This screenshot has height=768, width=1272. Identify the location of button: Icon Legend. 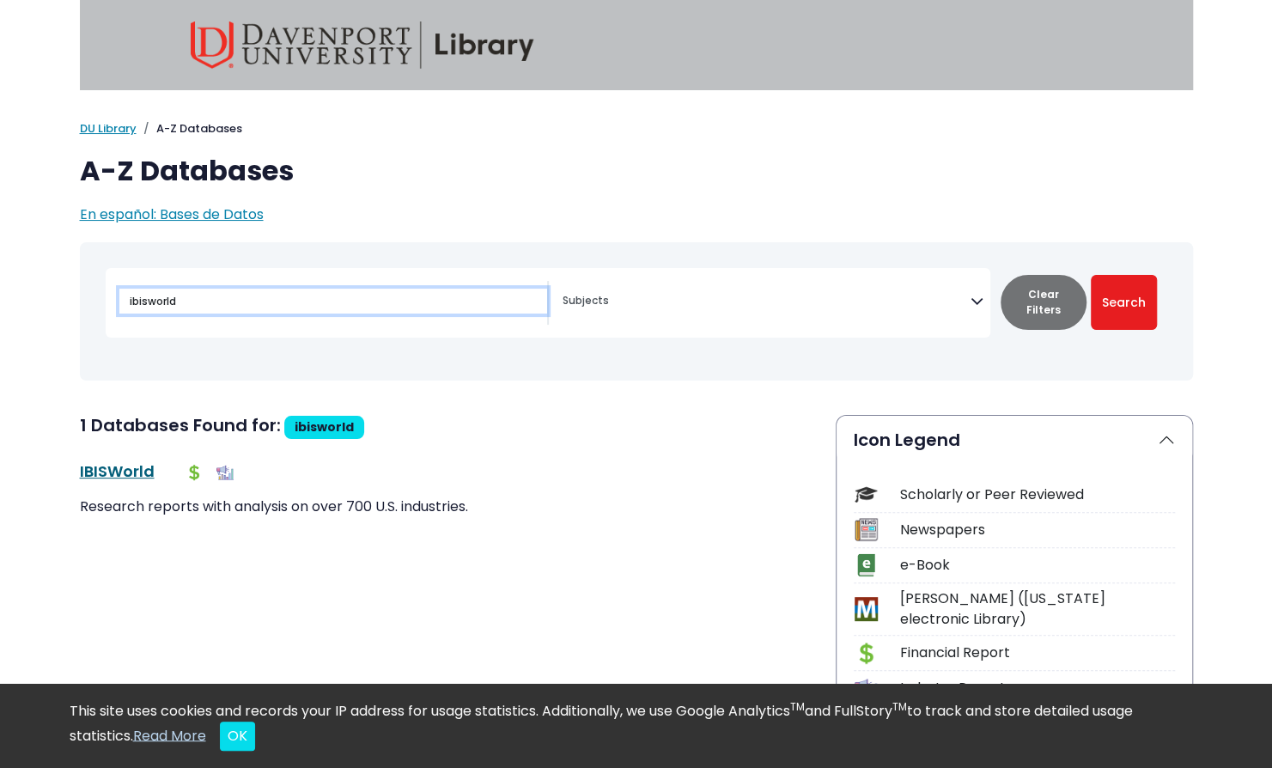
(1014, 440).